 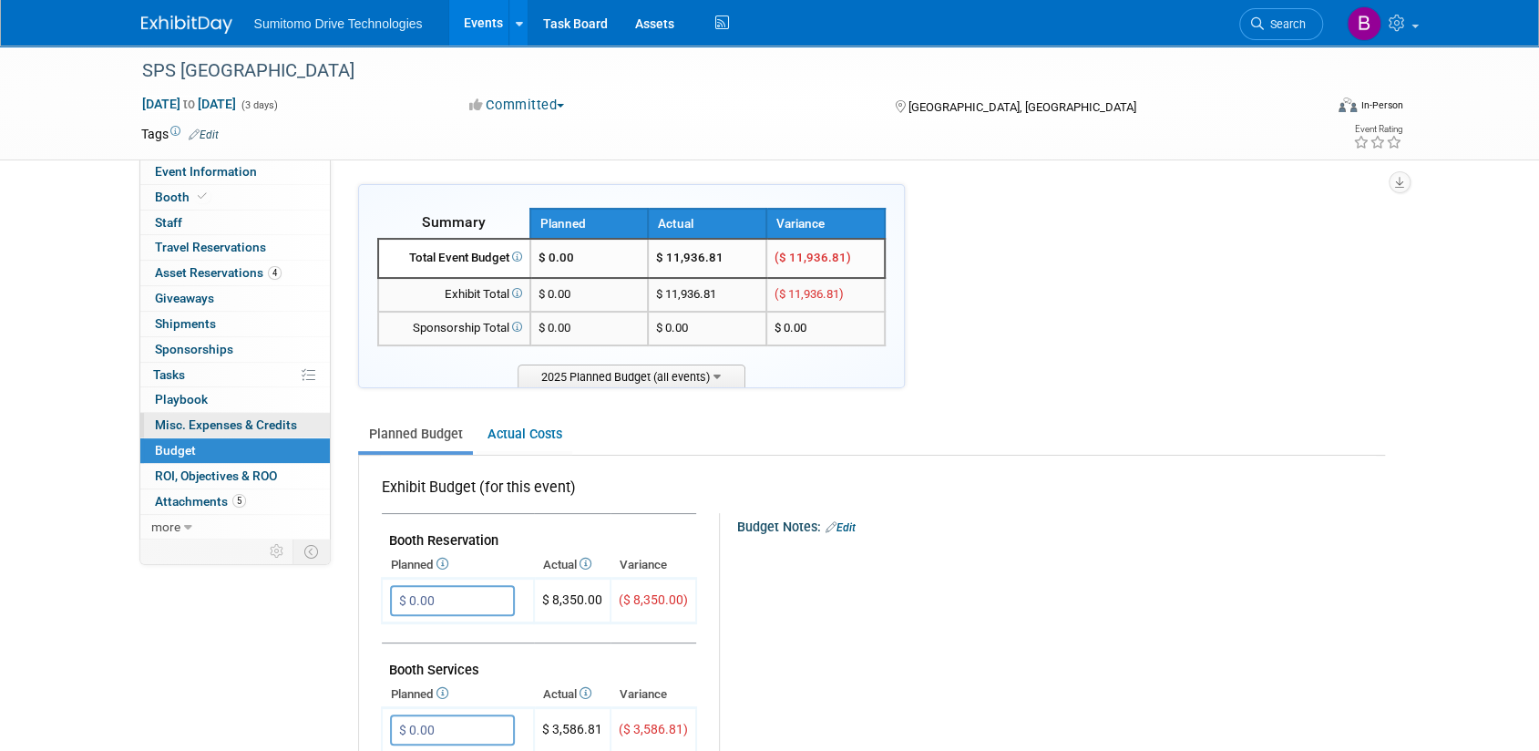 I want to click on div: Budget Notes:, so click(x=1059, y=525).